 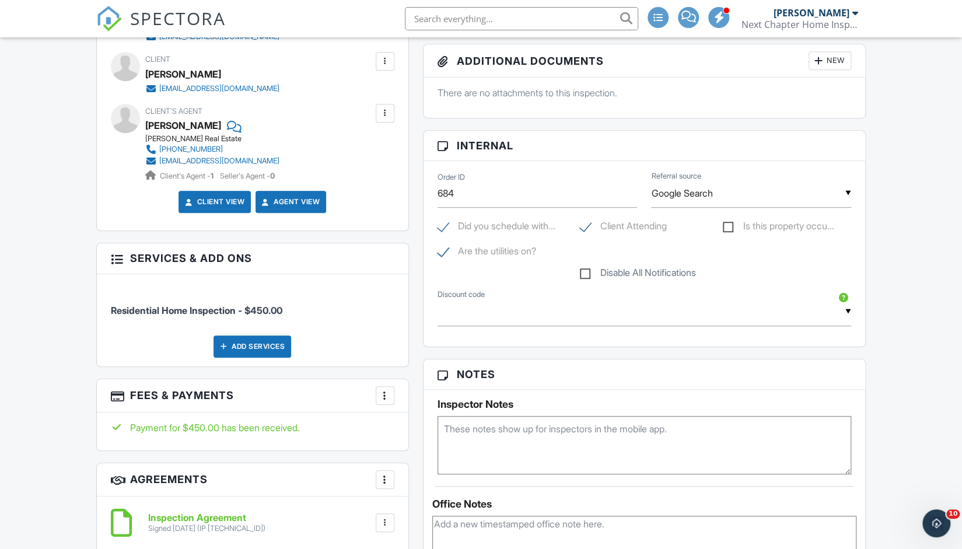 What do you see at coordinates (487, 253) in the screenshot?
I see `label: Are the utilities on?` at bounding box center [487, 253].